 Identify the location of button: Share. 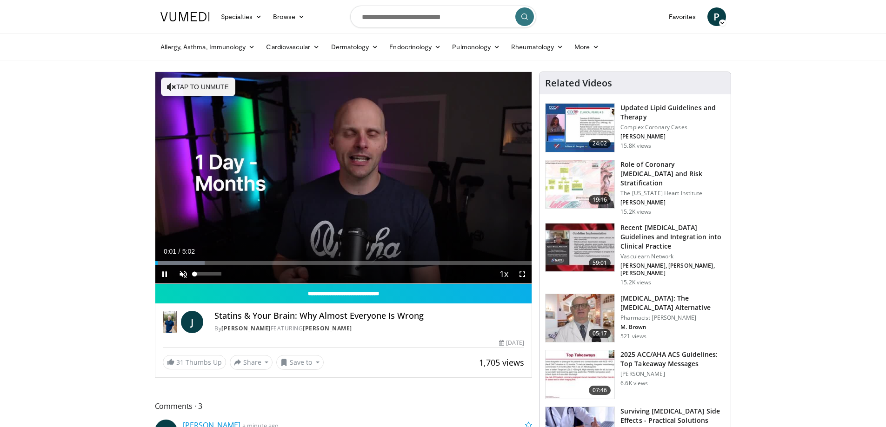
(251, 363).